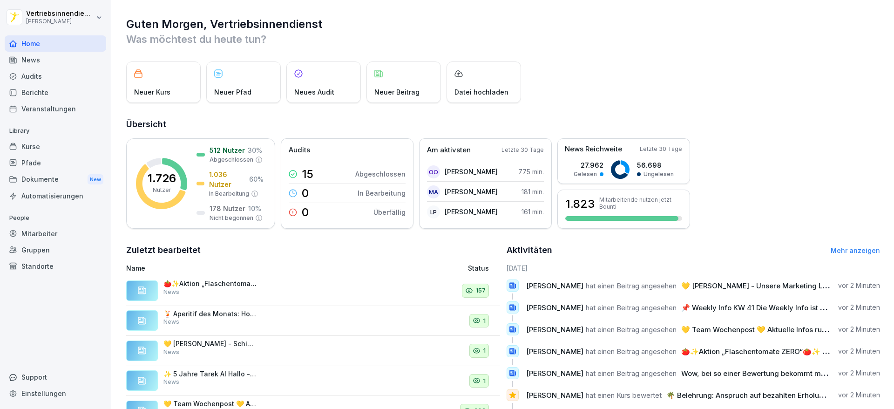  Describe the element at coordinates (152, 92) in the screenshot. I see `p: Neuer Kurs` at that location.